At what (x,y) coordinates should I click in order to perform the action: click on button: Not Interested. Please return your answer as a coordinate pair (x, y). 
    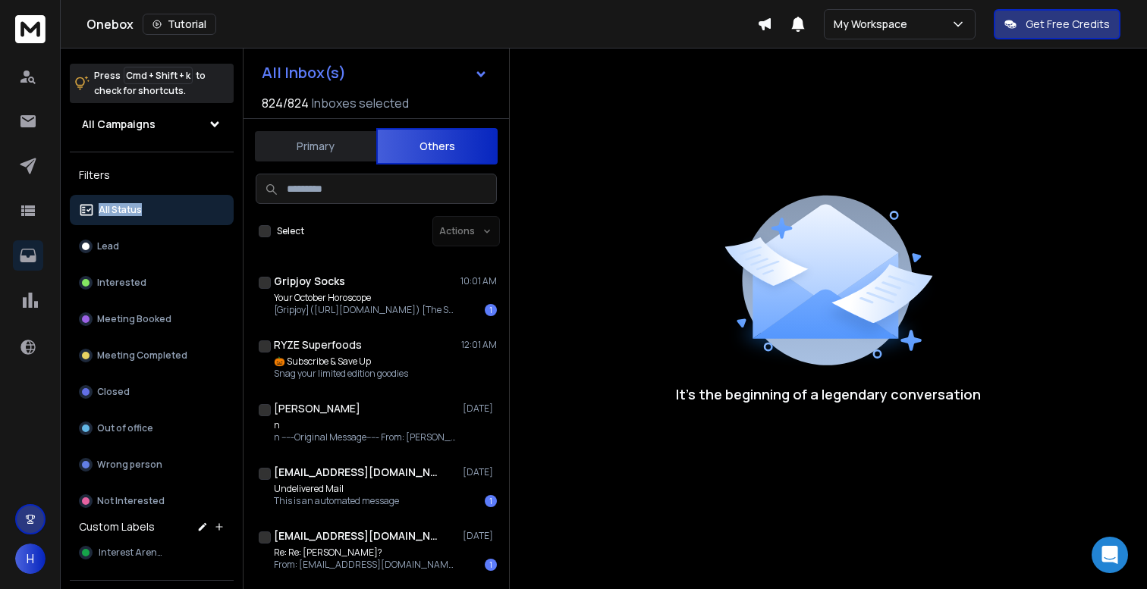
    Looking at the image, I should click on (152, 501).